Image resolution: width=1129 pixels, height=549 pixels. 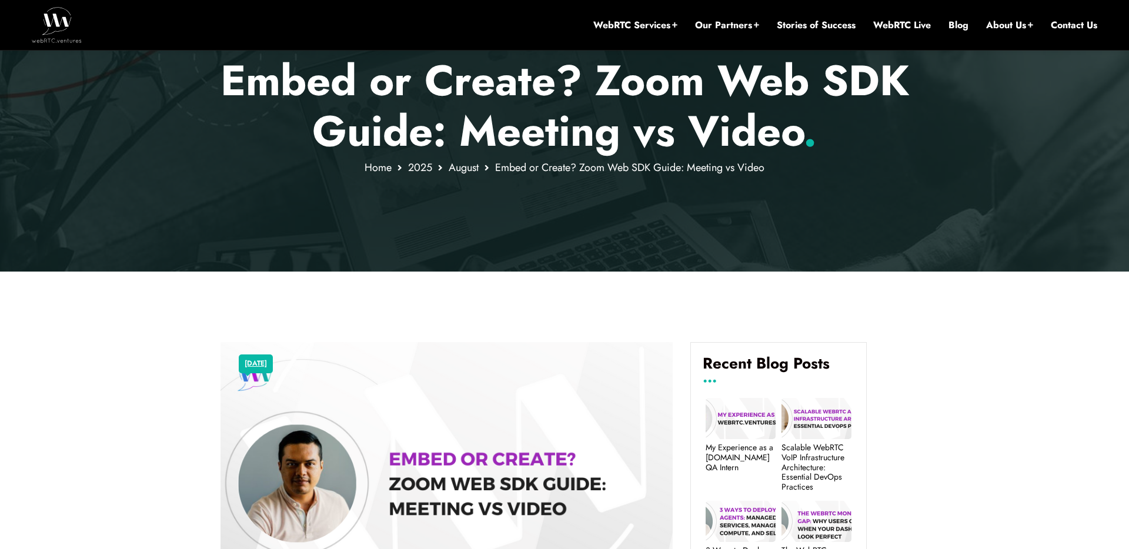 What do you see at coordinates (463, 168) in the screenshot?
I see `span: August` at bounding box center [463, 168].